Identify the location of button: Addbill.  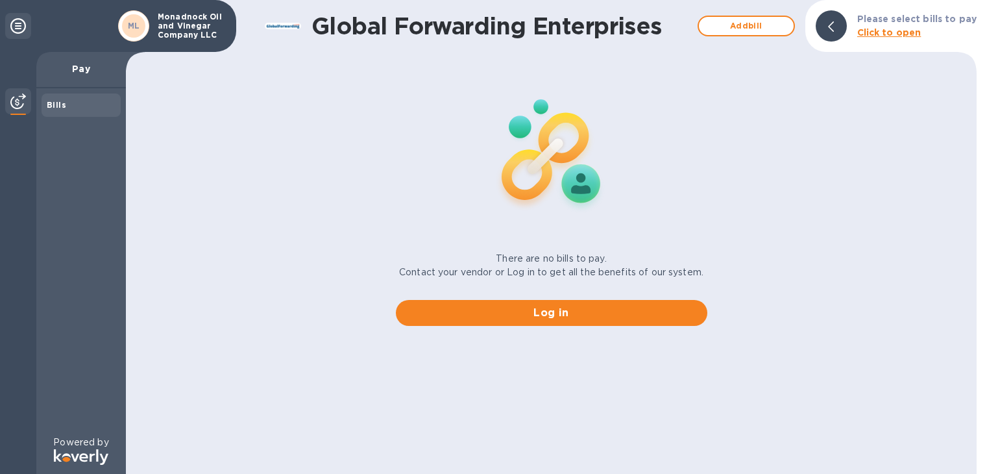
(746, 26).